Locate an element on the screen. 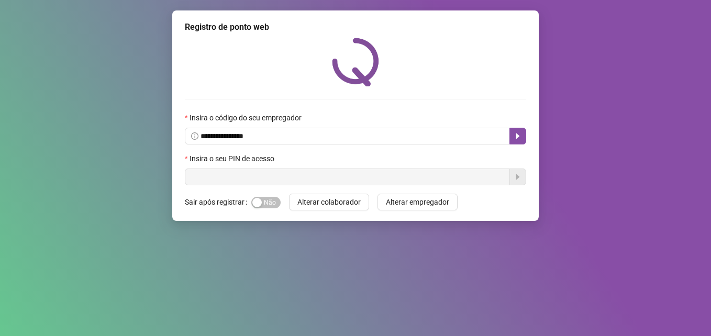  span: Alterar colaborador is located at coordinates (329, 202).